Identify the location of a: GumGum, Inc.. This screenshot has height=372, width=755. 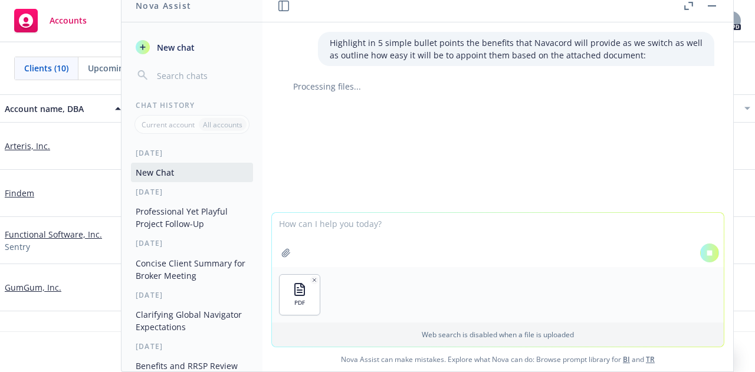
(33, 287).